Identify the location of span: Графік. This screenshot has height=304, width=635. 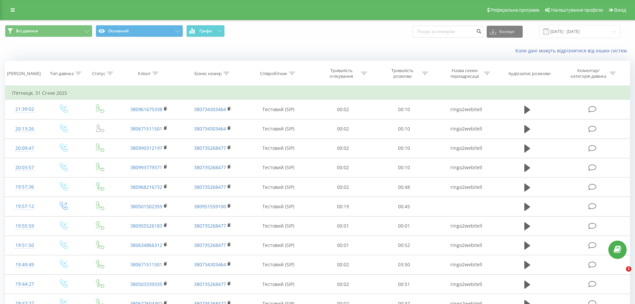
(206, 31).